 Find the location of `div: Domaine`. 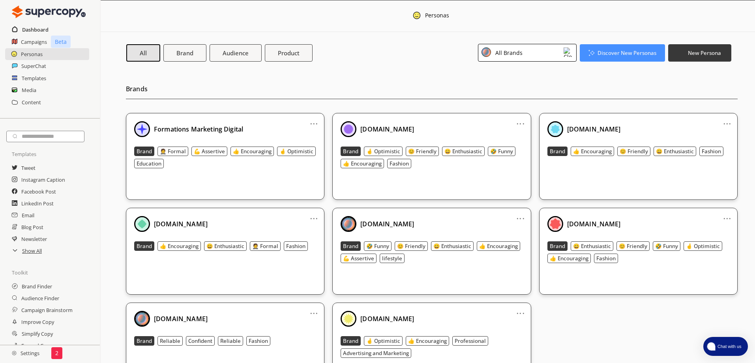

div: Domaine is located at coordinates (51, 49).